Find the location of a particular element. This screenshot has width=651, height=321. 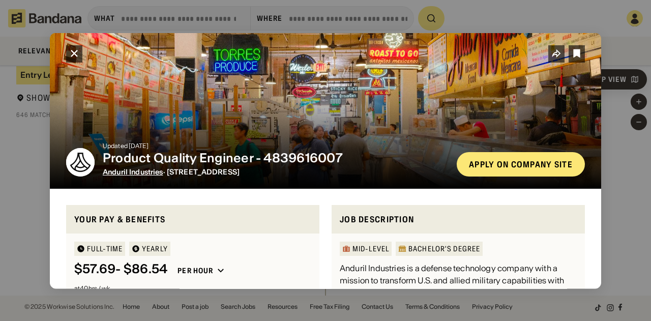

div: YEARLY is located at coordinates (155, 249).